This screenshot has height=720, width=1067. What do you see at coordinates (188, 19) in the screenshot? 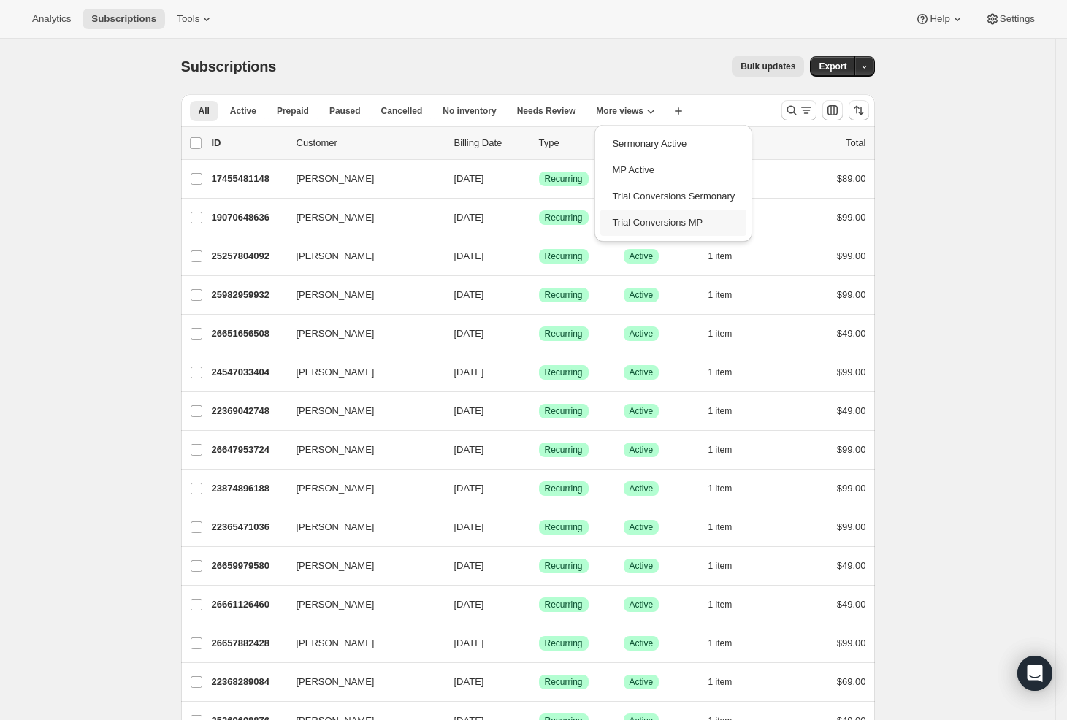
I see `span: Tools` at bounding box center [188, 19].